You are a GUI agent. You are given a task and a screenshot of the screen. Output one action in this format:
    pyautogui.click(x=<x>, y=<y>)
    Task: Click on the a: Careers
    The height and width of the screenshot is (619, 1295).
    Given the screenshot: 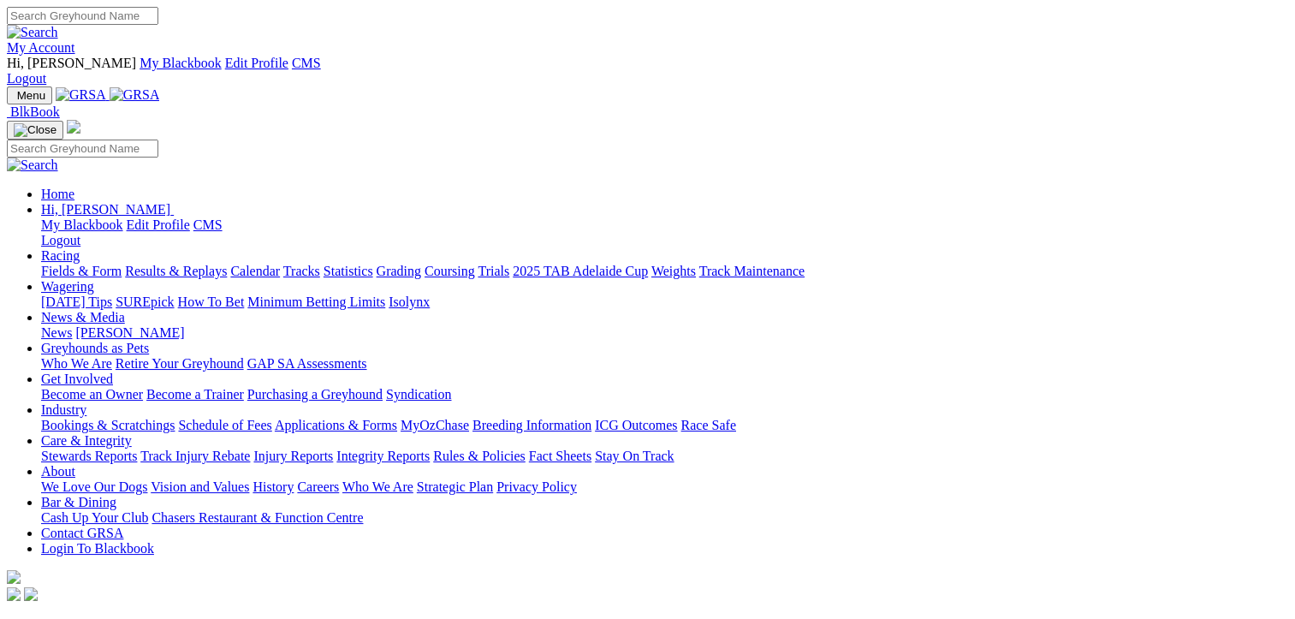 What is the action you would take?
    pyautogui.click(x=318, y=486)
    